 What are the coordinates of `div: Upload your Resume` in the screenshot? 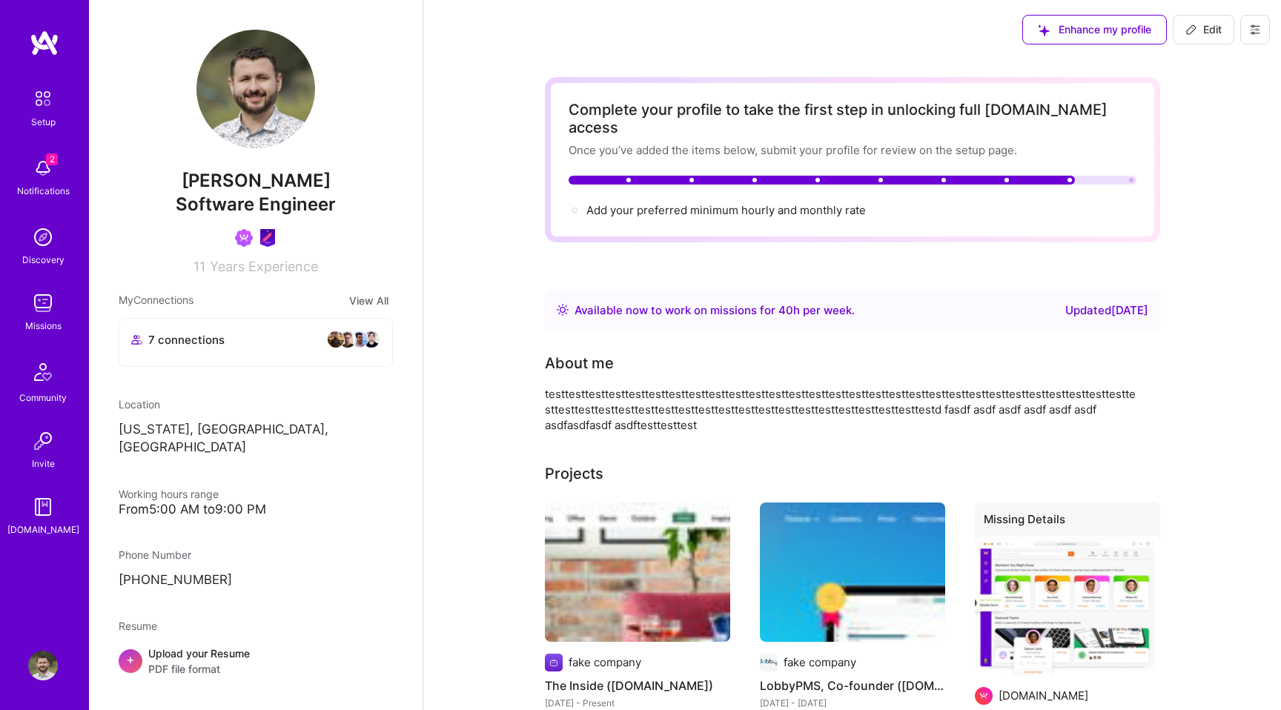 It's located at (199, 661).